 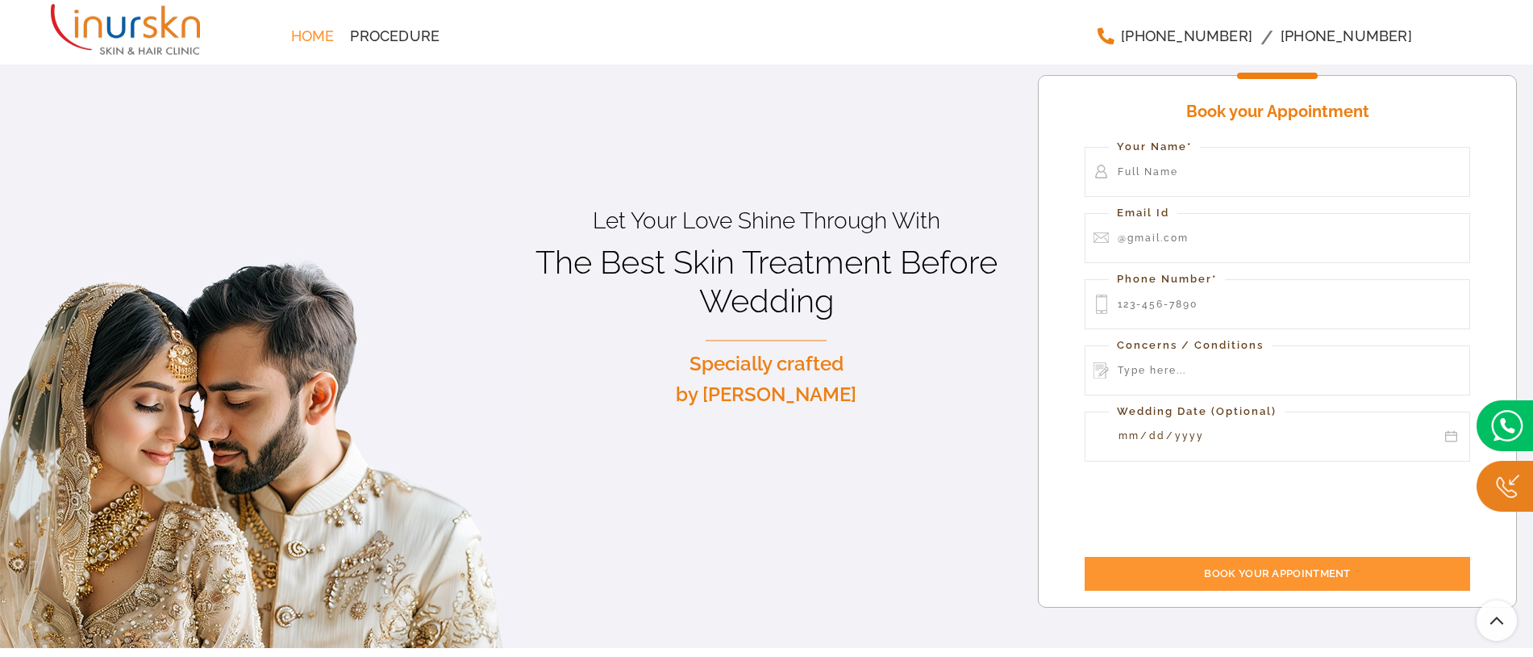 What do you see at coordinates (1278, 340) in the screenshot?
I see `form: Contact form` at bounding box center [1278, 340].